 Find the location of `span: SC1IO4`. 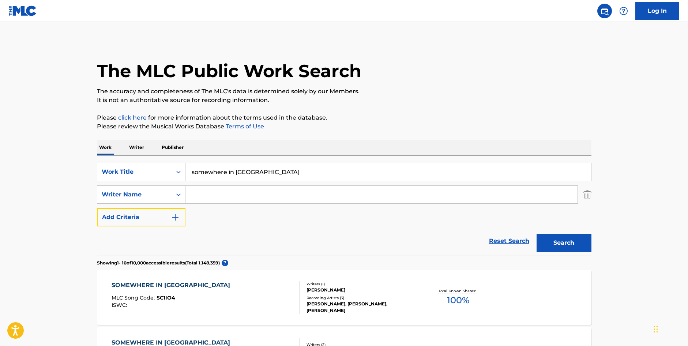

span: SC1IO4 is located at coordinates (166, 298).